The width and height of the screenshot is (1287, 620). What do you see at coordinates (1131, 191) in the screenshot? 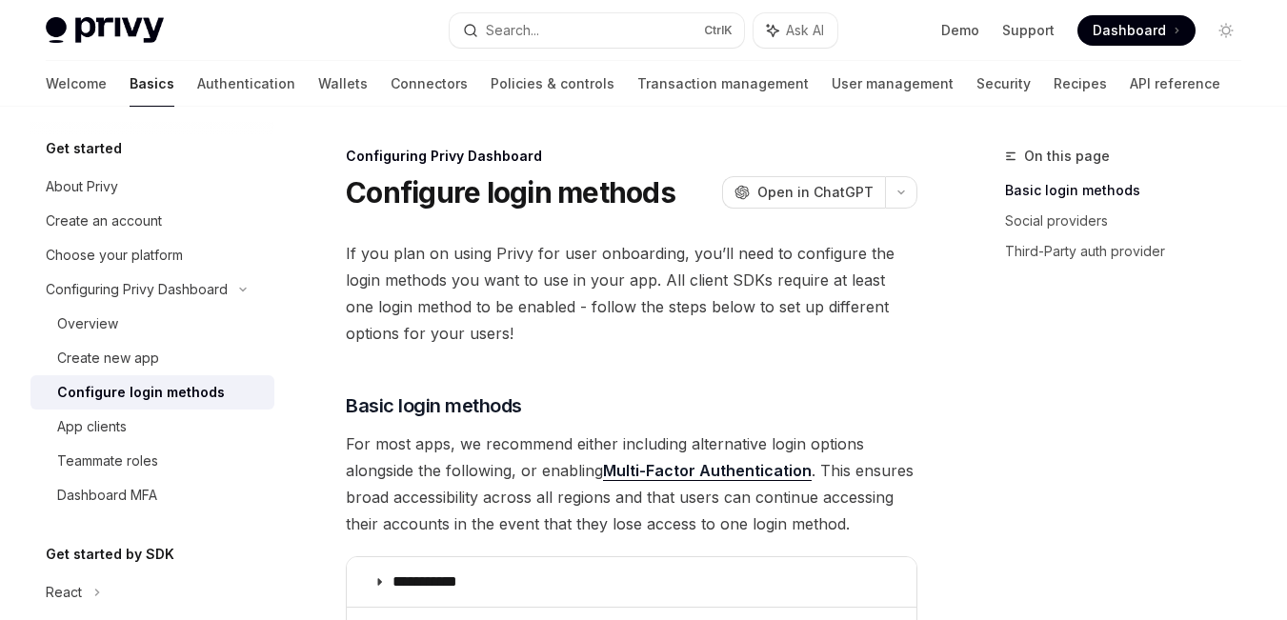
I see `a: Basic login methods` at bounding box center [1131, 191].